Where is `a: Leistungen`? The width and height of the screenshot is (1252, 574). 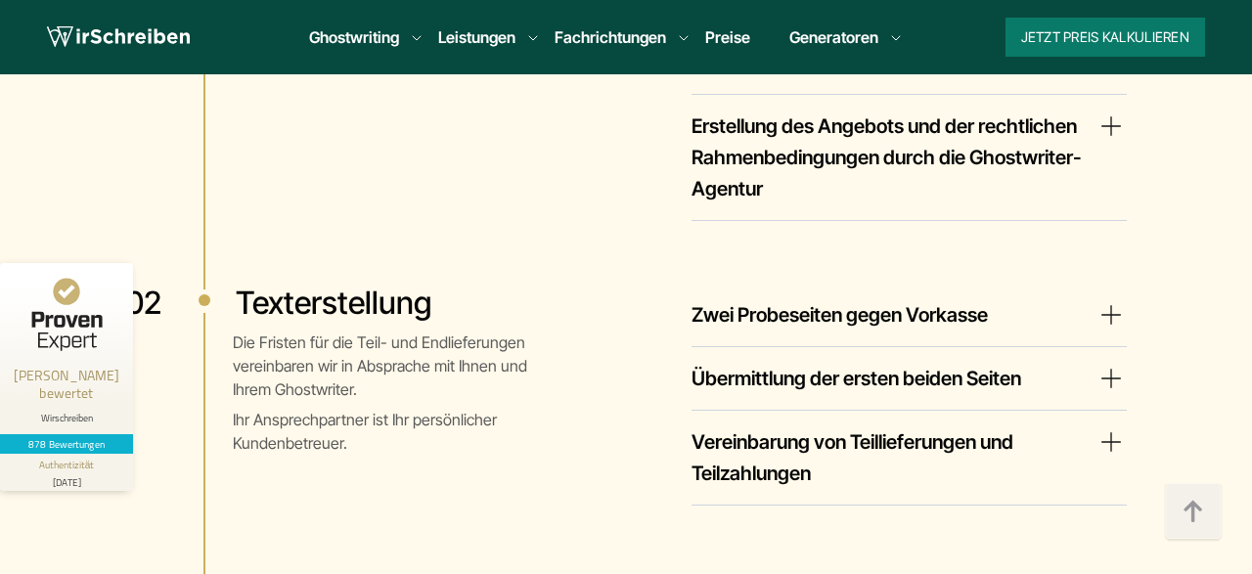
a: Leistungen is located at coordinates (476, 37).